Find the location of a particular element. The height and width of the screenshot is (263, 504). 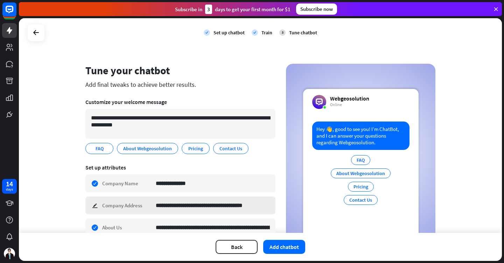

div: 14 is located at coordinates (9, 184).